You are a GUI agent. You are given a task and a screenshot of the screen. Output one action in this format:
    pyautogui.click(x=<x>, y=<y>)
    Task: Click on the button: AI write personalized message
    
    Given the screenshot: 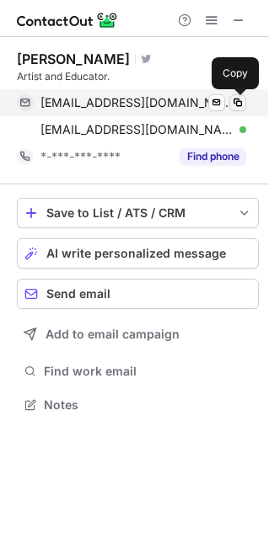 What is the action you would take?
    pyautogui.click(x=137, y=253)
    